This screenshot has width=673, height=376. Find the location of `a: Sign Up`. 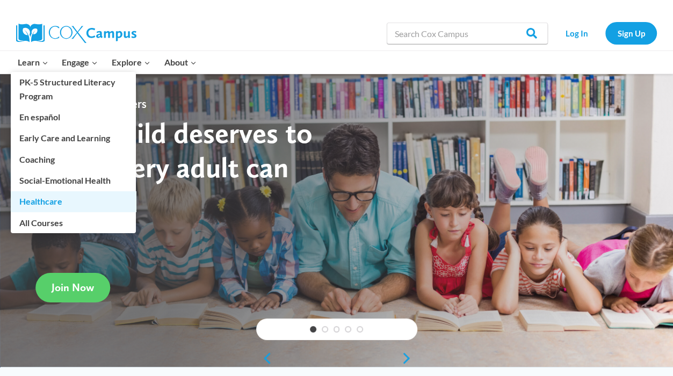

a: Sign Up is located at coordinates (631, 33).